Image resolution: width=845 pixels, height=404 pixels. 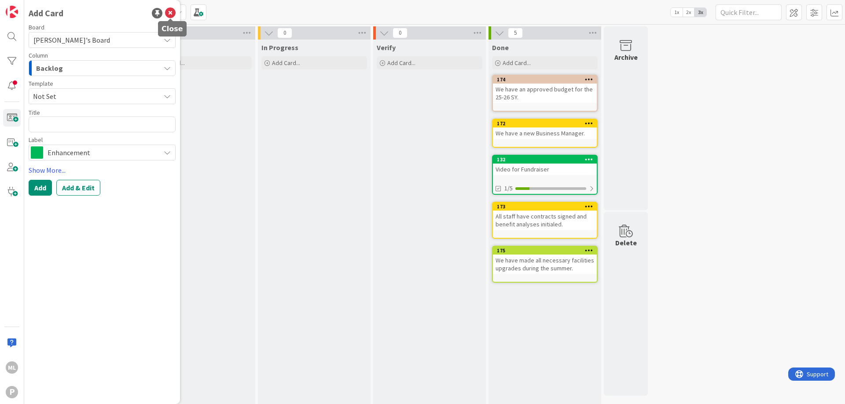 I want to click on a: Show More..., so click(x=102, y=170).